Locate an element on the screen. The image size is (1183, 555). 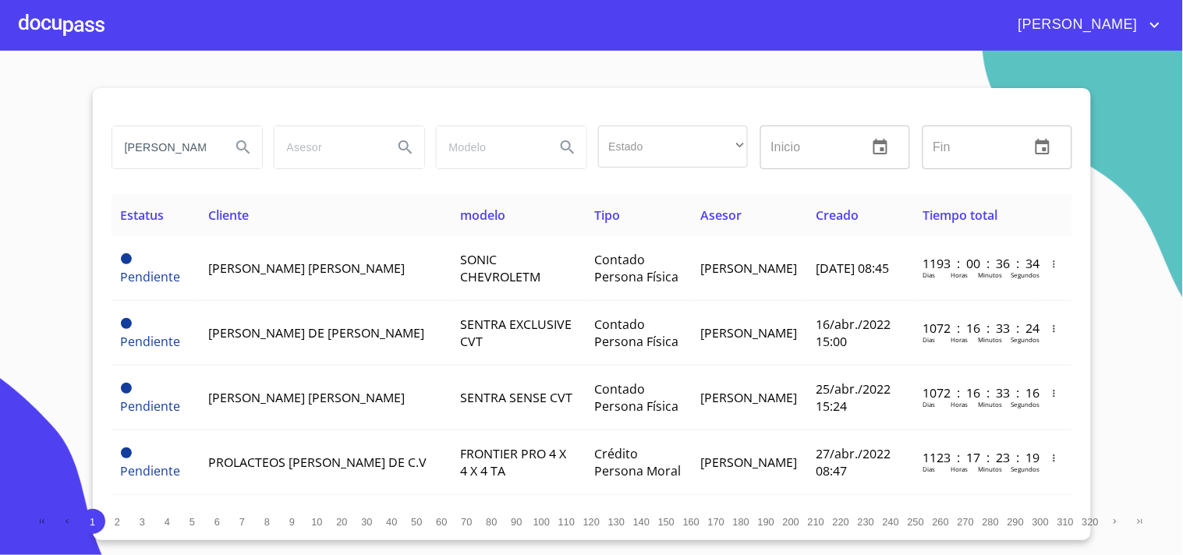
span: 4 is located at coordinates (167, 522).